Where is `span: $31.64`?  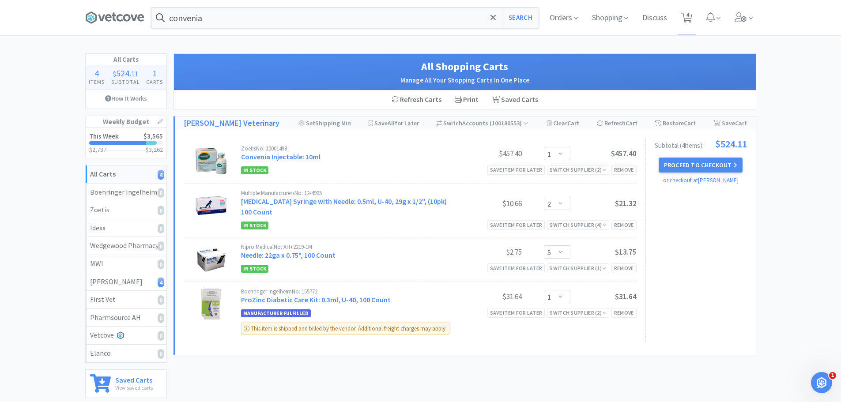
span: $31.64 is located at coordinates (626, 297).